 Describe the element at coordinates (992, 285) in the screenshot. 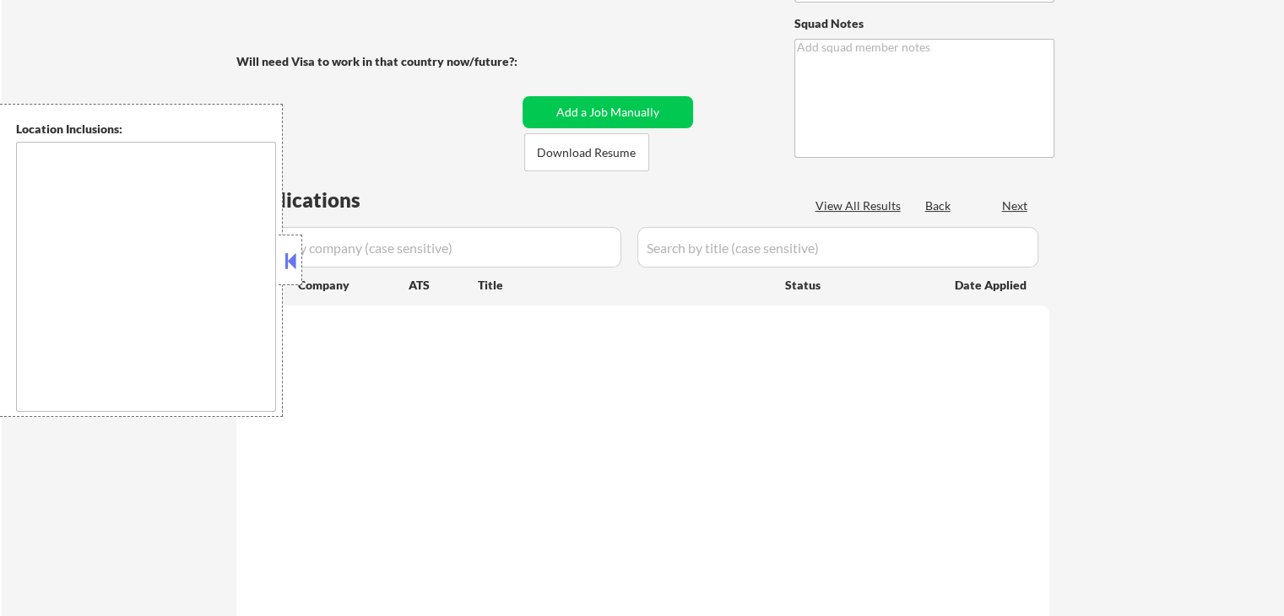

I see `div: Date Applied` at that location.